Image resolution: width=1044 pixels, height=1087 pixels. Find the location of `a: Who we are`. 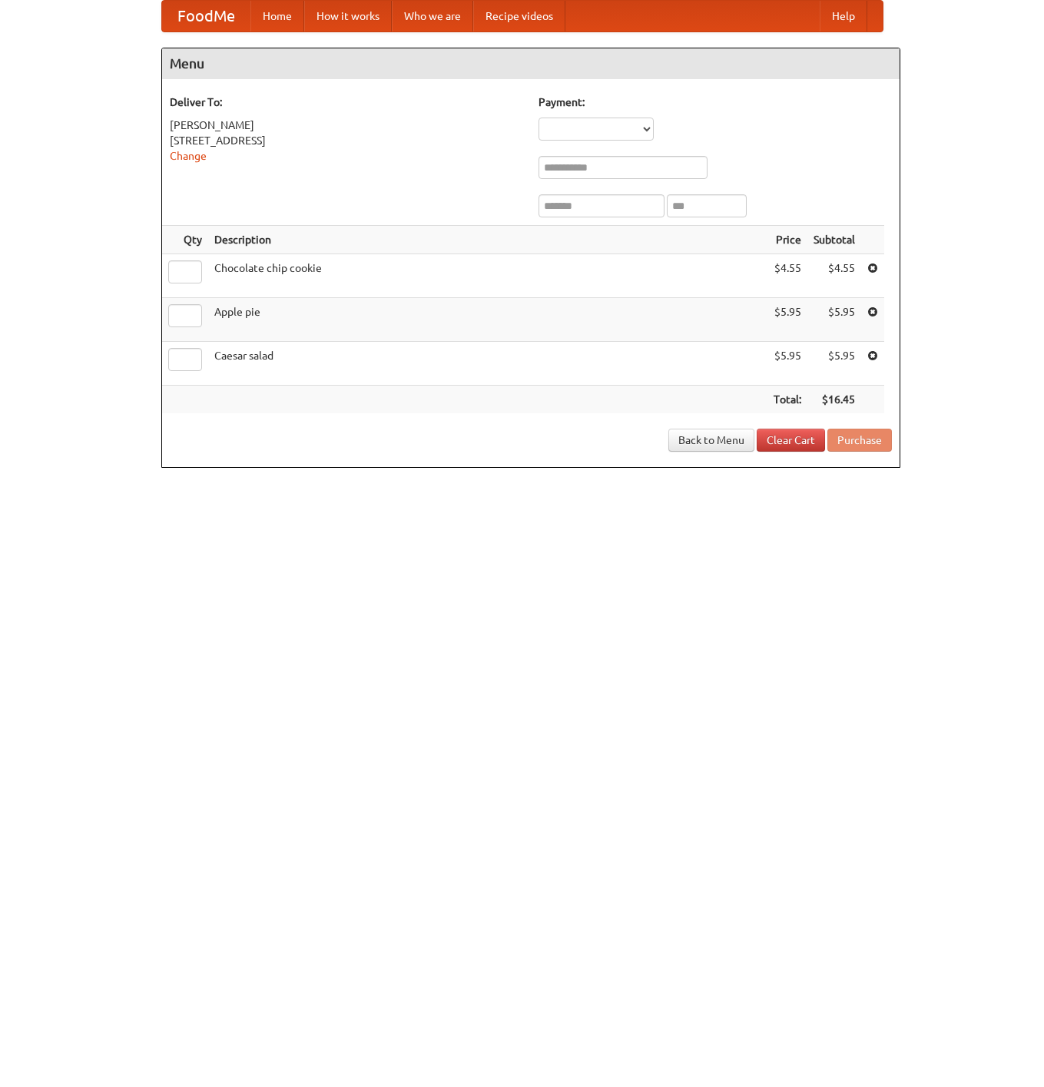

a: Who we are is located at coordinates (432, 16).